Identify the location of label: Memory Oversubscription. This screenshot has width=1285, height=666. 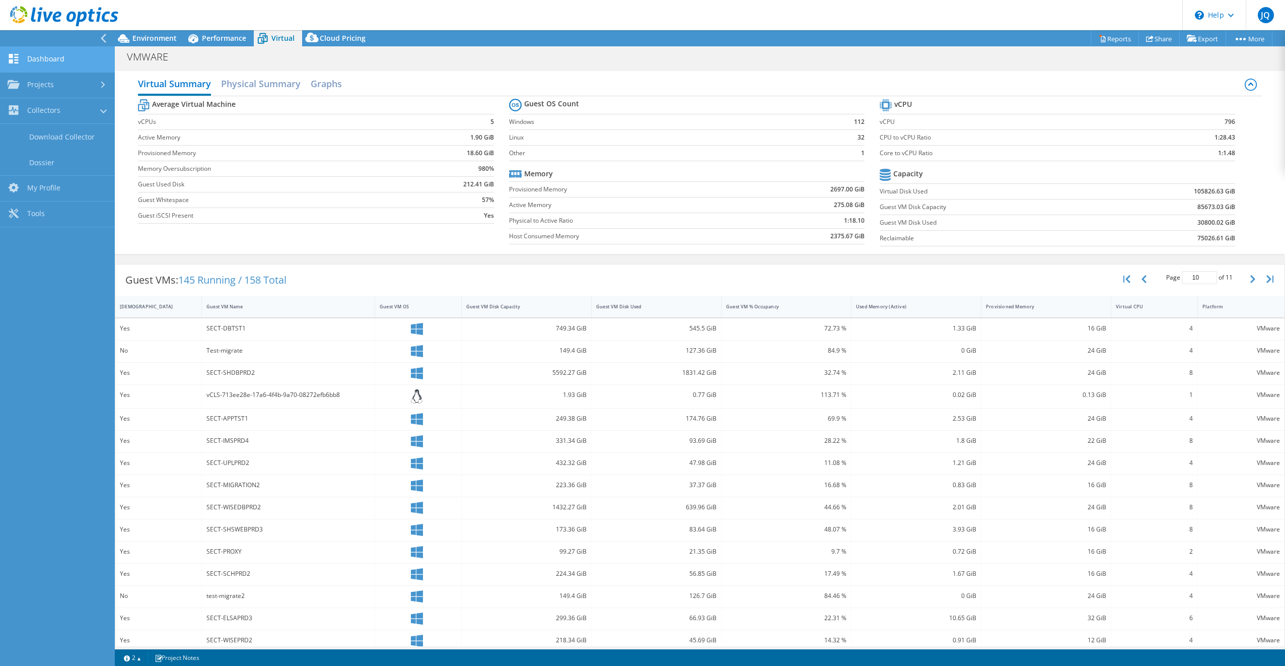
(273, 169).